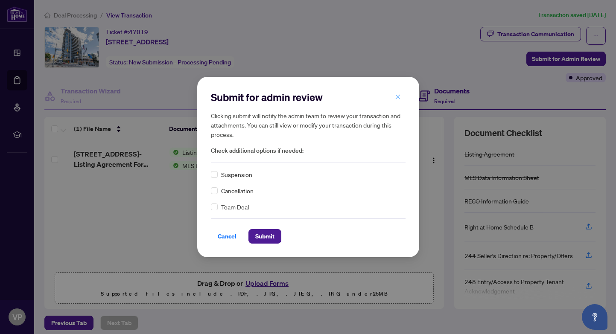 Image resolution: width=616 pixels, height=334 pixels. I want to click on span: close, so click(398, 97).